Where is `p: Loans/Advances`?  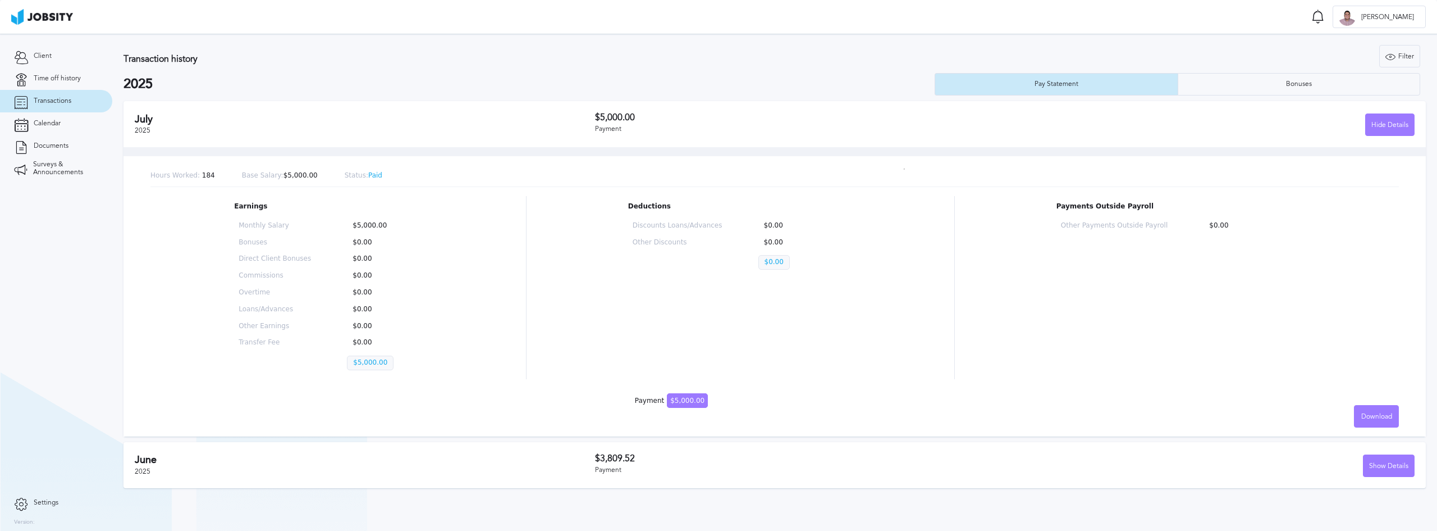 p: Loans/Advances is located at coordinates (275, 309).